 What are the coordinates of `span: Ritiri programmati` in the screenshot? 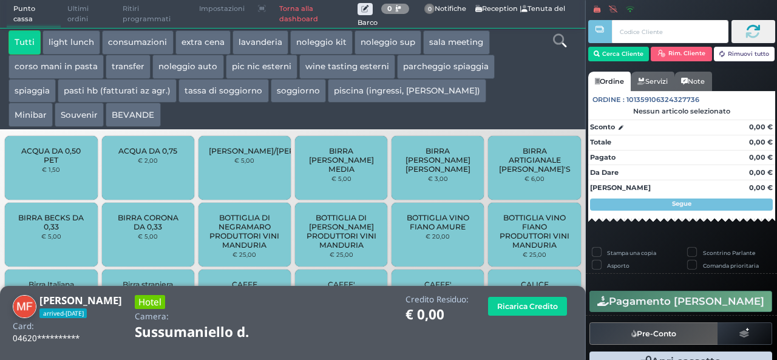 It's located at (154, 14).